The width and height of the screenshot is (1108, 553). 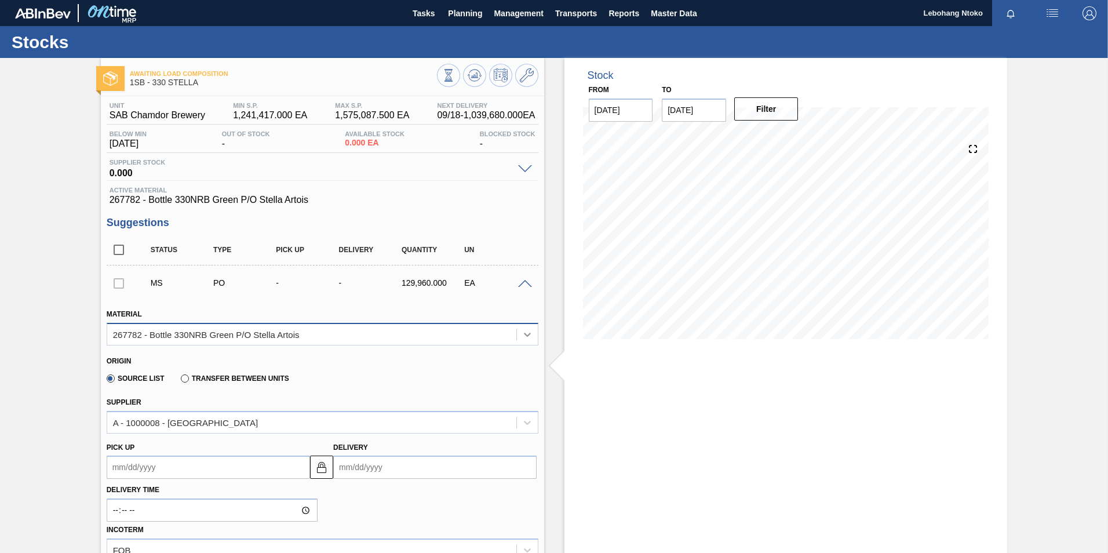 I want to click on button: Update Chart, so click(x=474, y=75).